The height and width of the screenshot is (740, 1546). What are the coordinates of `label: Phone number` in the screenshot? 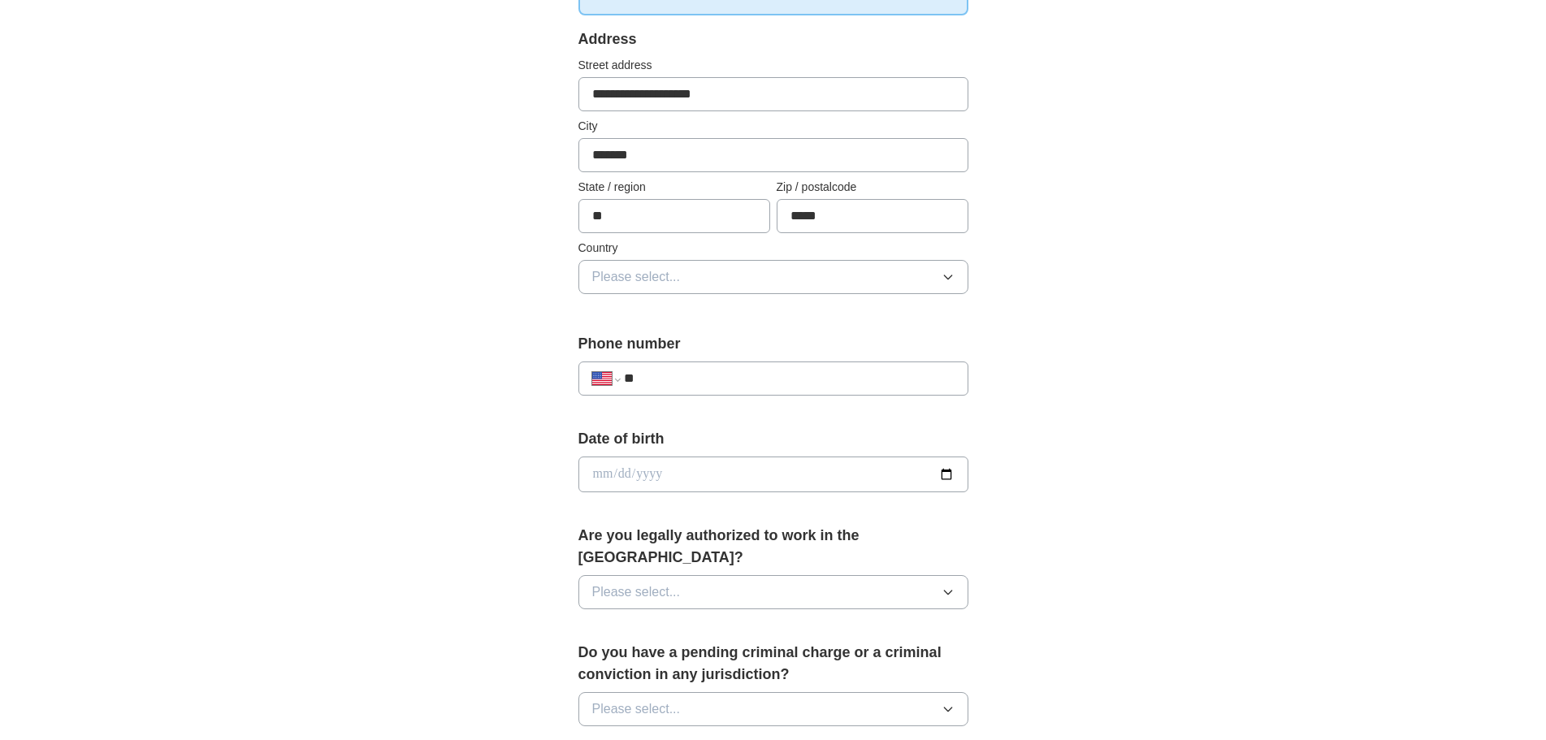 It's located at (774, 344).